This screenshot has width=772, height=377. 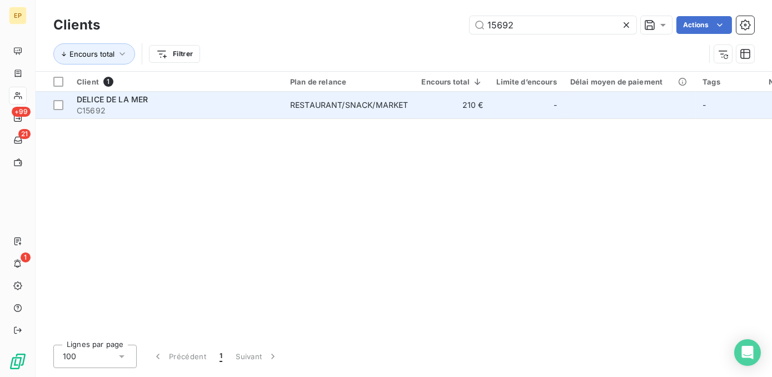 What do you see at coordinates (112, 99) in the screenshot?
I see `span: DELICE DE LA MER` at bounding box center [112, 99].